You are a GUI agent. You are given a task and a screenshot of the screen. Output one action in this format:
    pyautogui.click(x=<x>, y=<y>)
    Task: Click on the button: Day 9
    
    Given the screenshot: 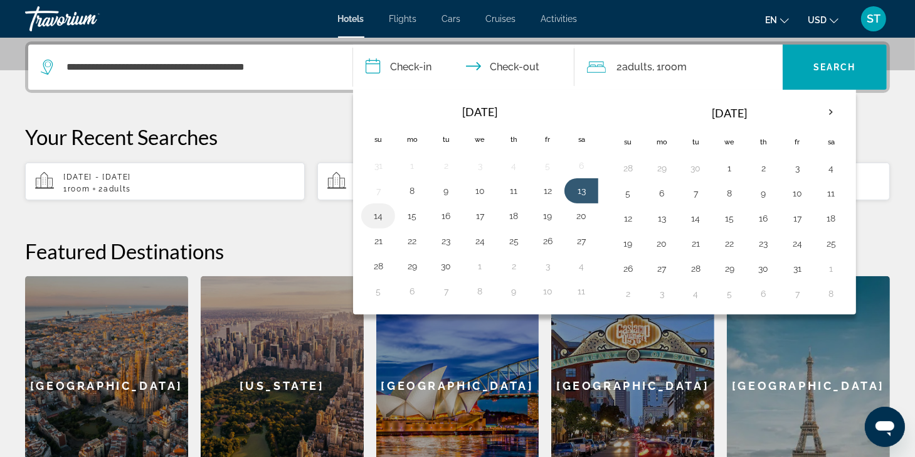 What is the action you would take?
    pyautogui.click(x=514, y=291)
    